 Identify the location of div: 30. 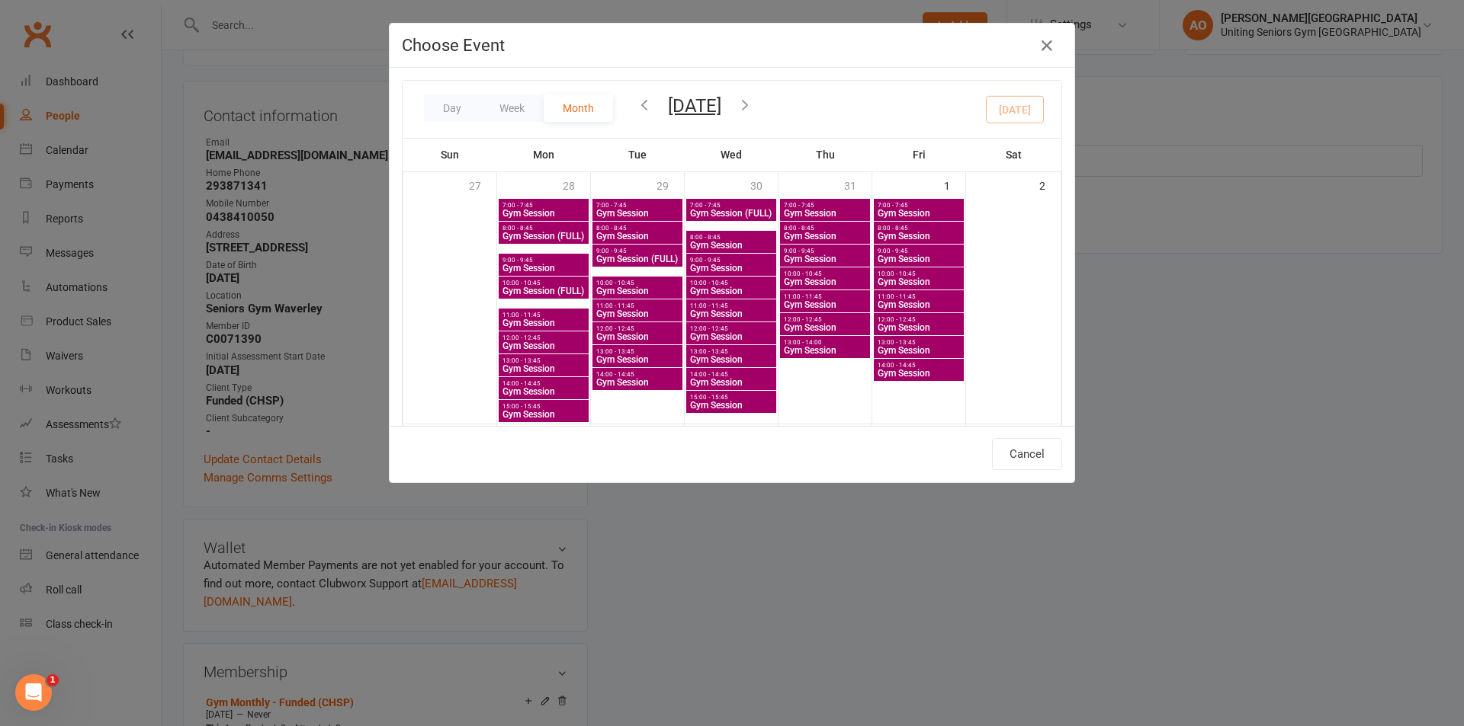
(764, 184).